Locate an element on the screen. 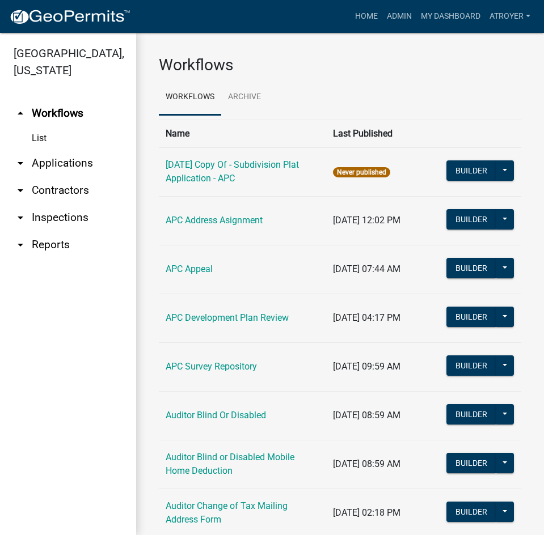 The width and height of the screenshot is (544, 535). a: APC Appeal is located at coordinates (189, 269).